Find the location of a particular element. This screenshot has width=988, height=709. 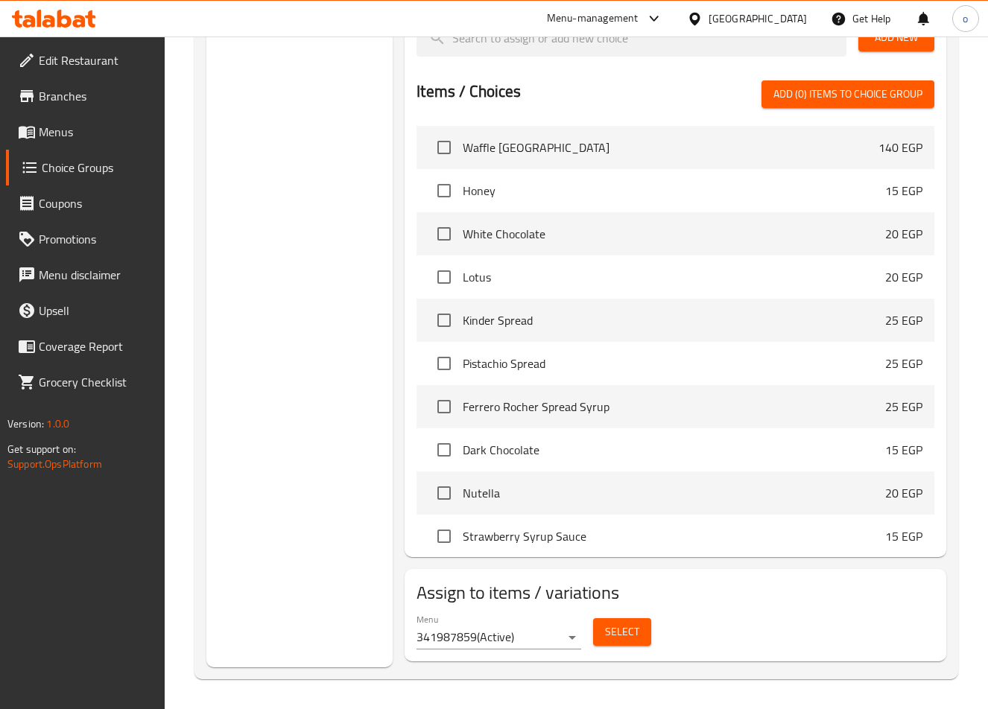

span: Promotions is located at coordinates (95, 239).